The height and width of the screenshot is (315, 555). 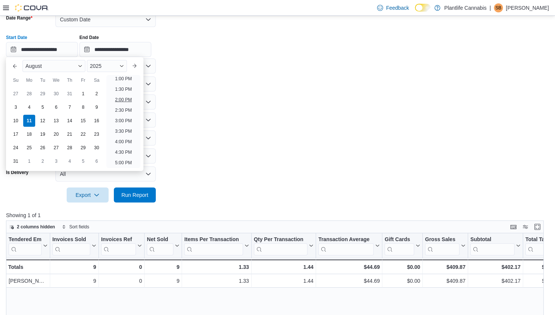 I want to click on div: day-22, so click(x=83, y=134).